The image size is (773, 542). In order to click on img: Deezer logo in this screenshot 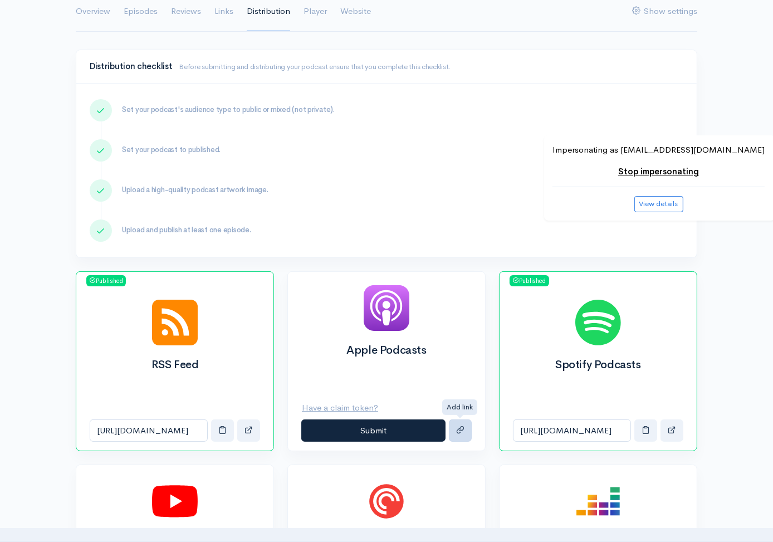, I will do `click(598, 501)`.